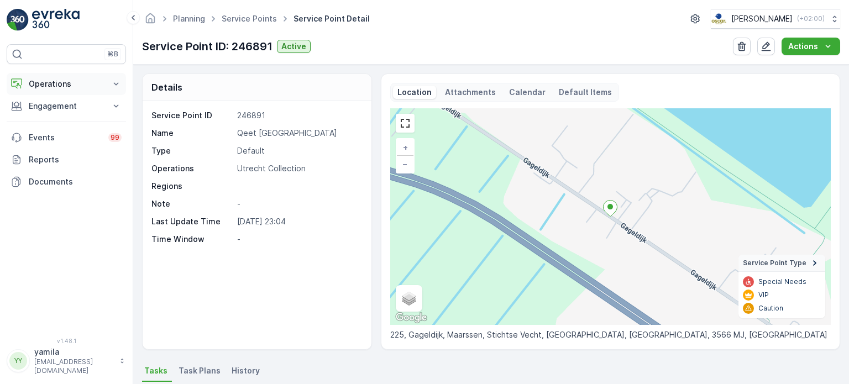  Describe the element at coordinates (189, 18) in the screenshot. I see `a: Planning` at that location.